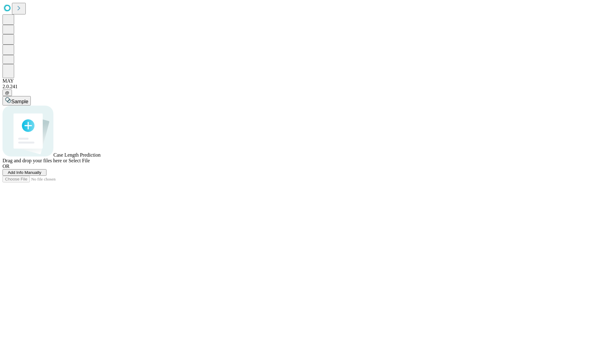 The image size is (603, 339). Describe the element at coordinates (302, 81) in the screenshot. I see `div: MAY` at that location.